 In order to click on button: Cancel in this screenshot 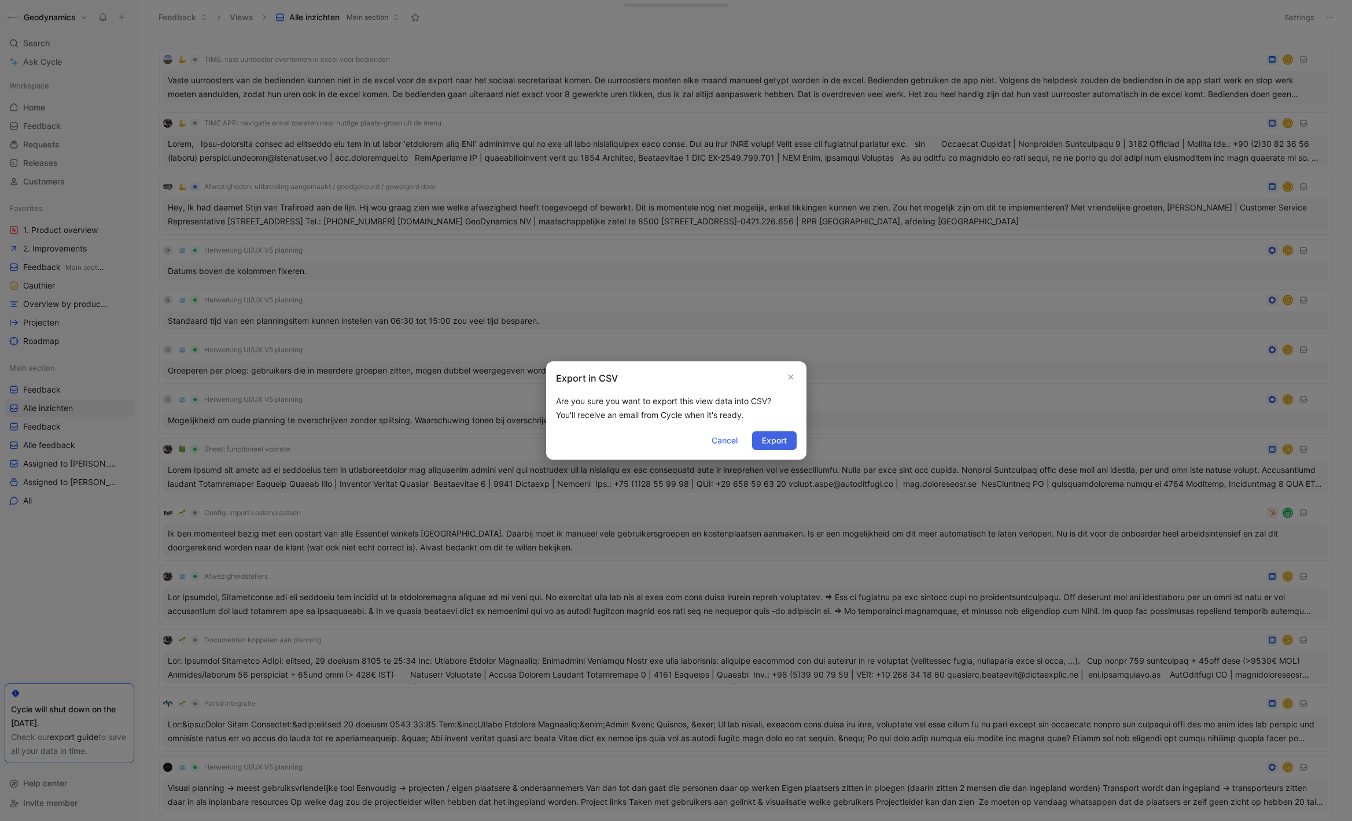, I will do `click(724, 441)`.